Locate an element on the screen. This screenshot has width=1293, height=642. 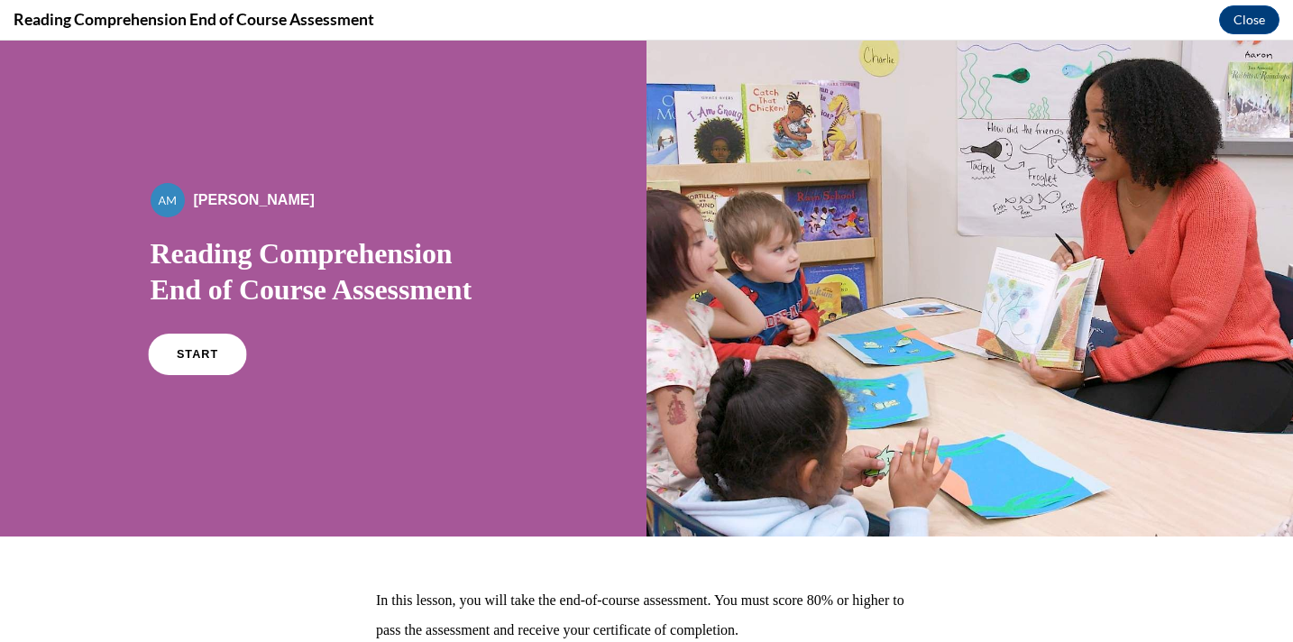
h1: Reading Comprehension End of Course Assessment is located at coordinates (324, 231).